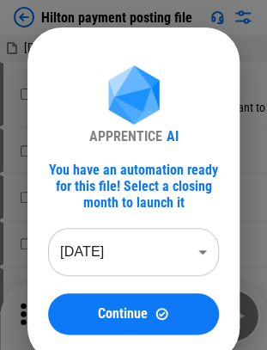 The image size is (267, 350). What do you see at coordinates (123, 314) in the screenshot?
I see `span: Continue` at bounding box center [123, 314].